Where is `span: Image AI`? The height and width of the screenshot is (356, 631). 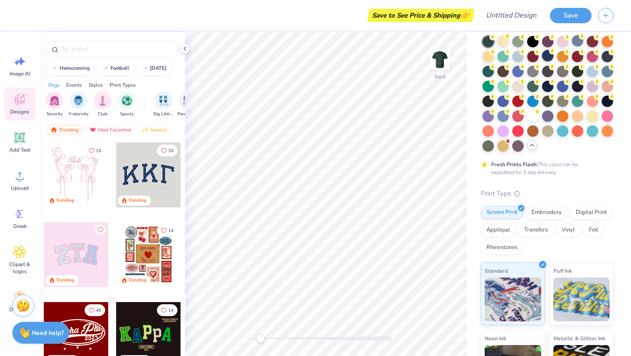
span: Image AI is located at coordinates (20, 74).